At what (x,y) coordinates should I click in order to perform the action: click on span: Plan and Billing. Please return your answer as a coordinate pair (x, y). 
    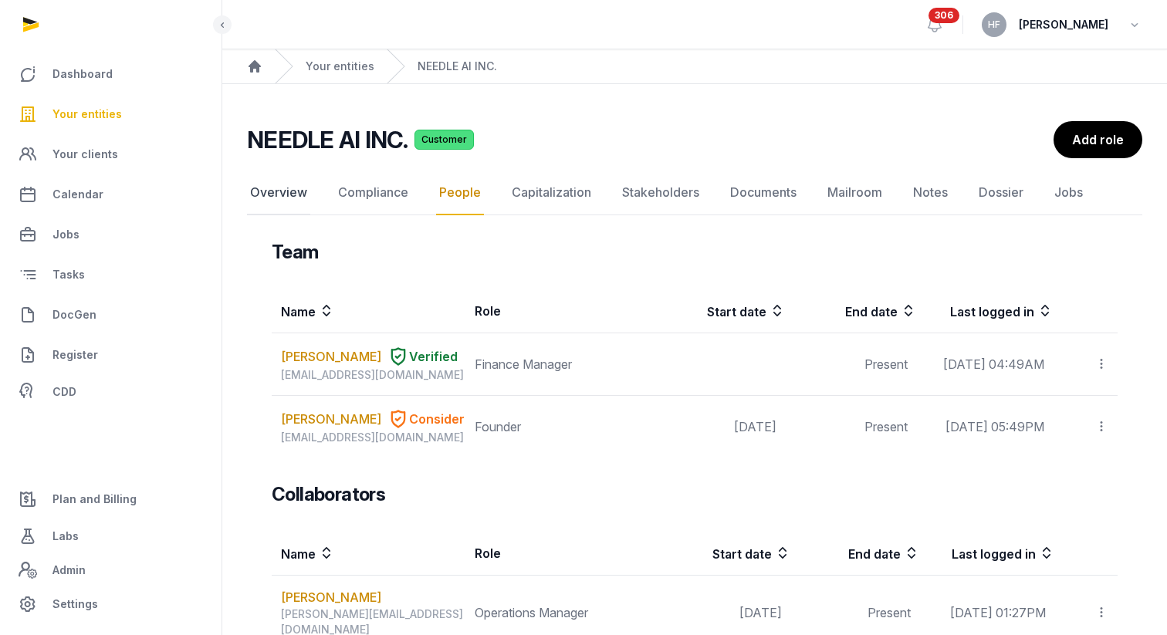
    Looking at the image, I should click on (94, 500).